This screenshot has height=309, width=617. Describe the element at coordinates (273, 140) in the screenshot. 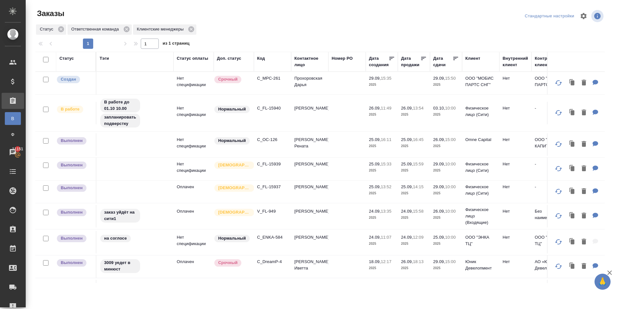

I see `p: C_OC-126` at that location.